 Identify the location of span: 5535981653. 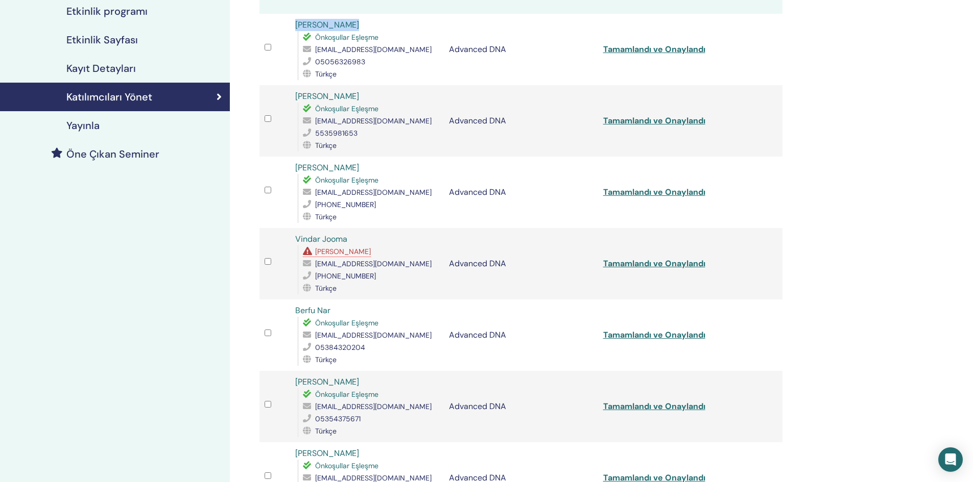
(336, 133).